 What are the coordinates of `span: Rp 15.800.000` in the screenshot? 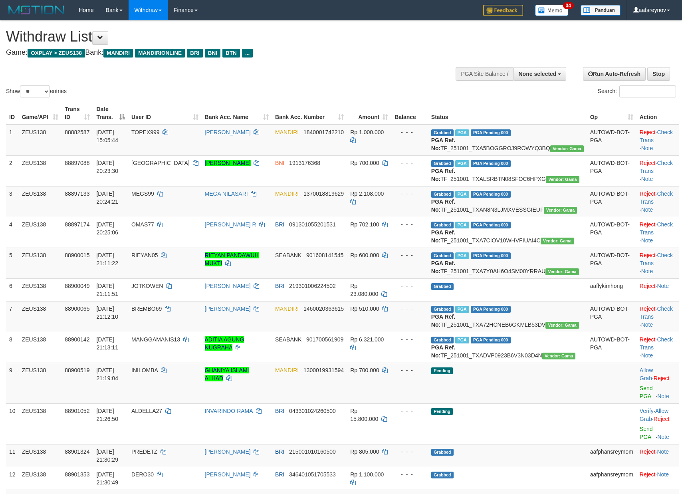 It's located at (364, 415).